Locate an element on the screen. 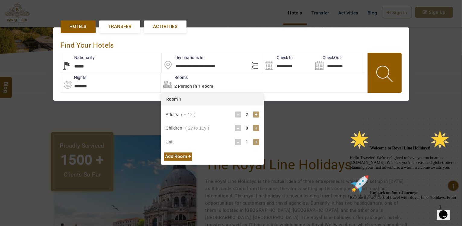  span: 1 is located at coordinates (4, 5).